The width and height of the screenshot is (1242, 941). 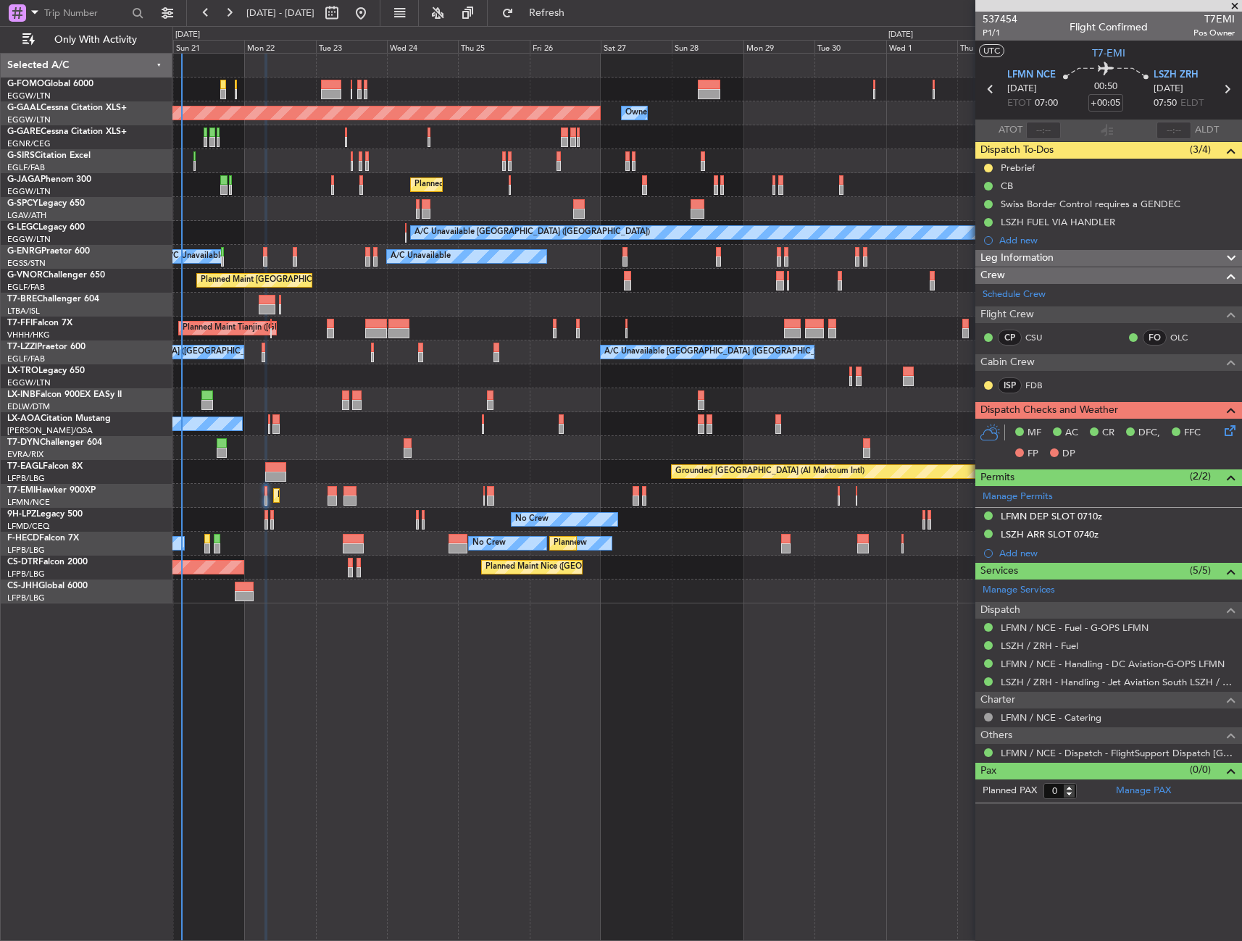 What do you see at coordinates (45, 467) in the screenshot?
I see `a: T7-EAGLFalcon 8X` at bounding box center [45, 467].